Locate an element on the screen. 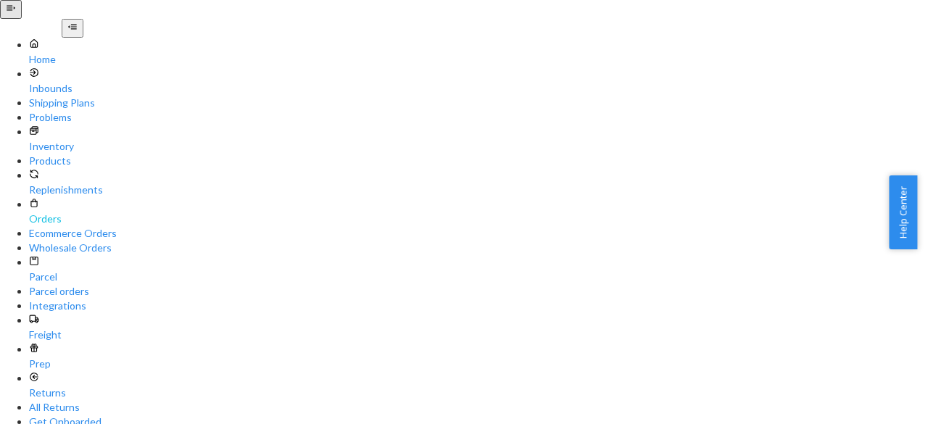 This screenshot has height=424, width=928. div: Parcel orders is located at coordinates (478, 291).